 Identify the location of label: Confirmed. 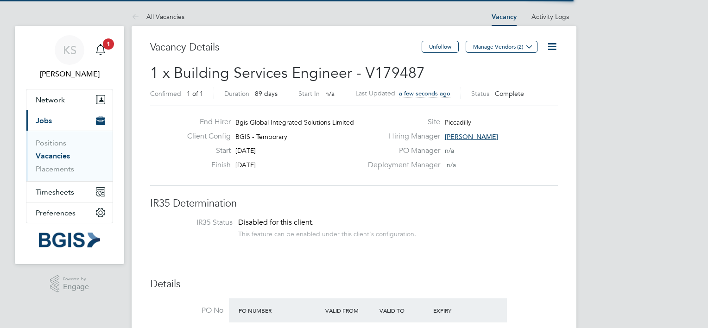
(165, 94).